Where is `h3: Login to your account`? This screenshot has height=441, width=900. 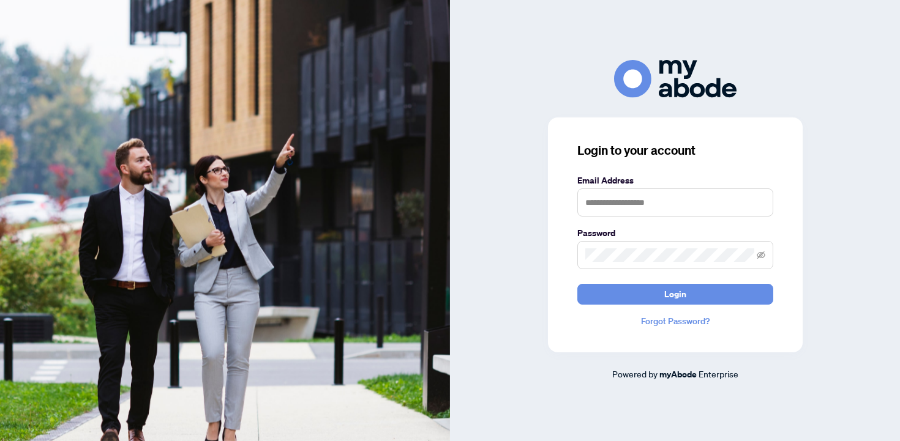 h3: Login to your account is located at coordinates (675, 151).